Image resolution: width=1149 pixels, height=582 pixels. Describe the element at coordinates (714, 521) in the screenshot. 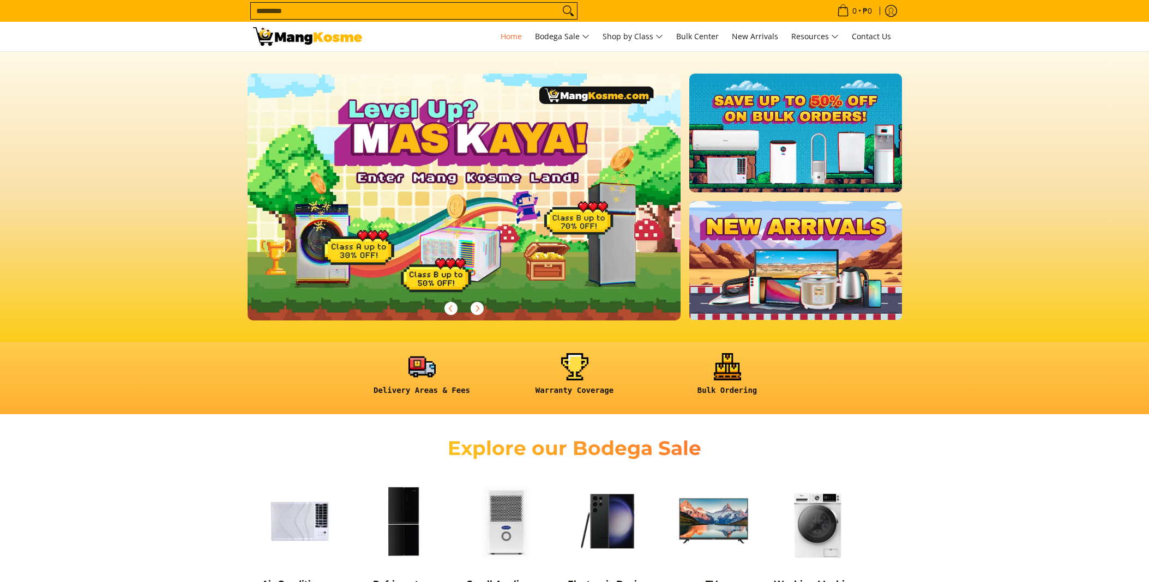

I see `a: TVs` at that location.